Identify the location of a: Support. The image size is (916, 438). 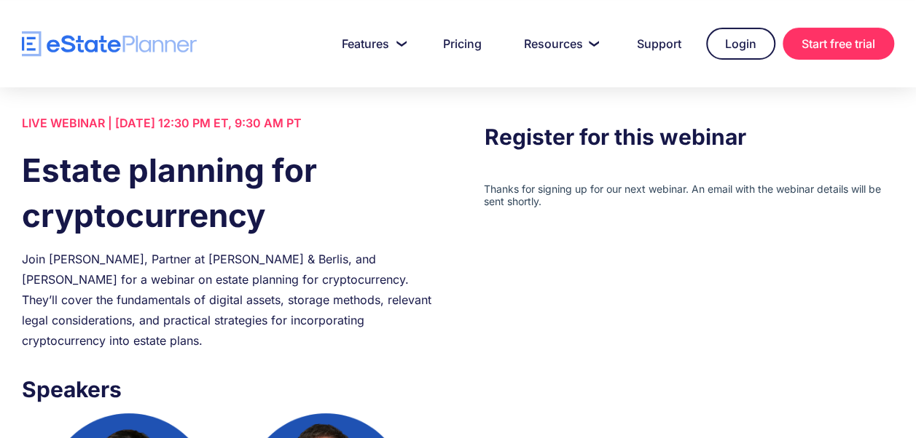
(658, 44).